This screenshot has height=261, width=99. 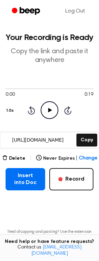 I want to click on p: Tired of copying and pasting? Use the extension to automatically insert your recordings., so click(x=49, y=235).